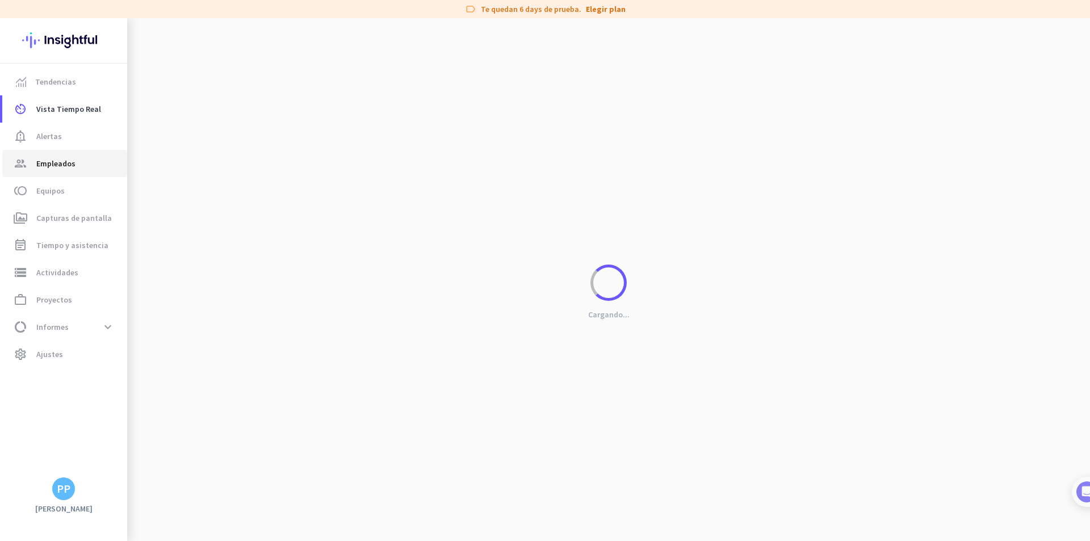  I want to click on a: perm_mediaCapturas de pantalla, so click(65, 218).